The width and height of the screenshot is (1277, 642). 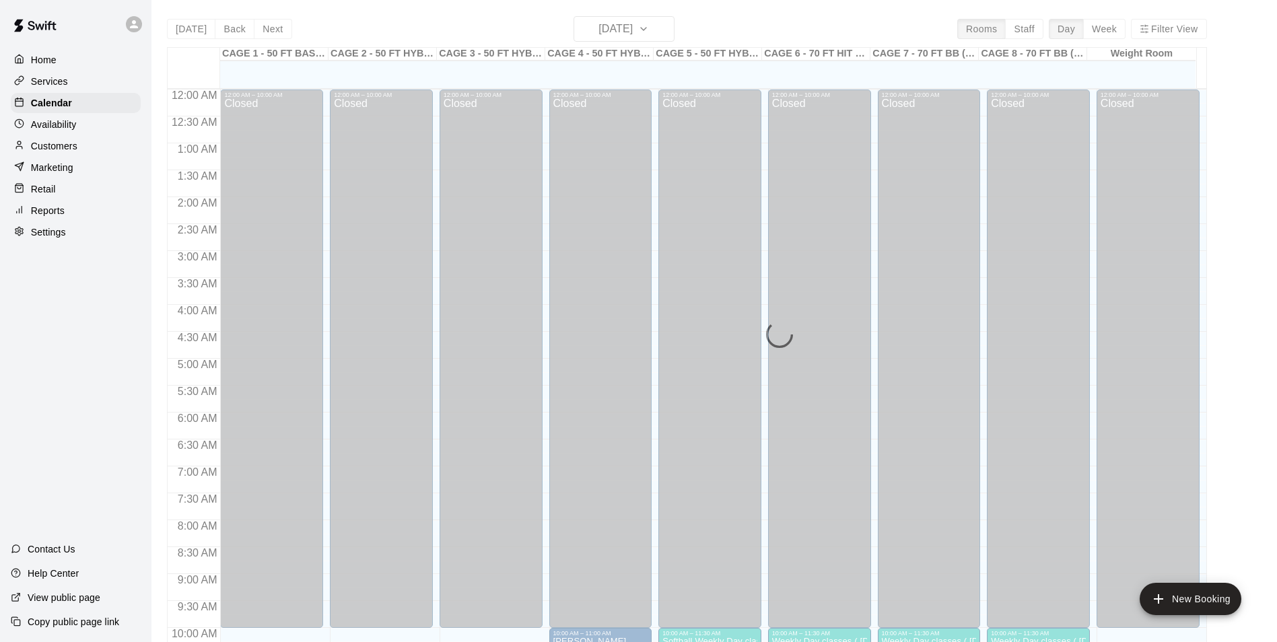 I want to click on span: 1:00 AM, so click(x=197, y=149).